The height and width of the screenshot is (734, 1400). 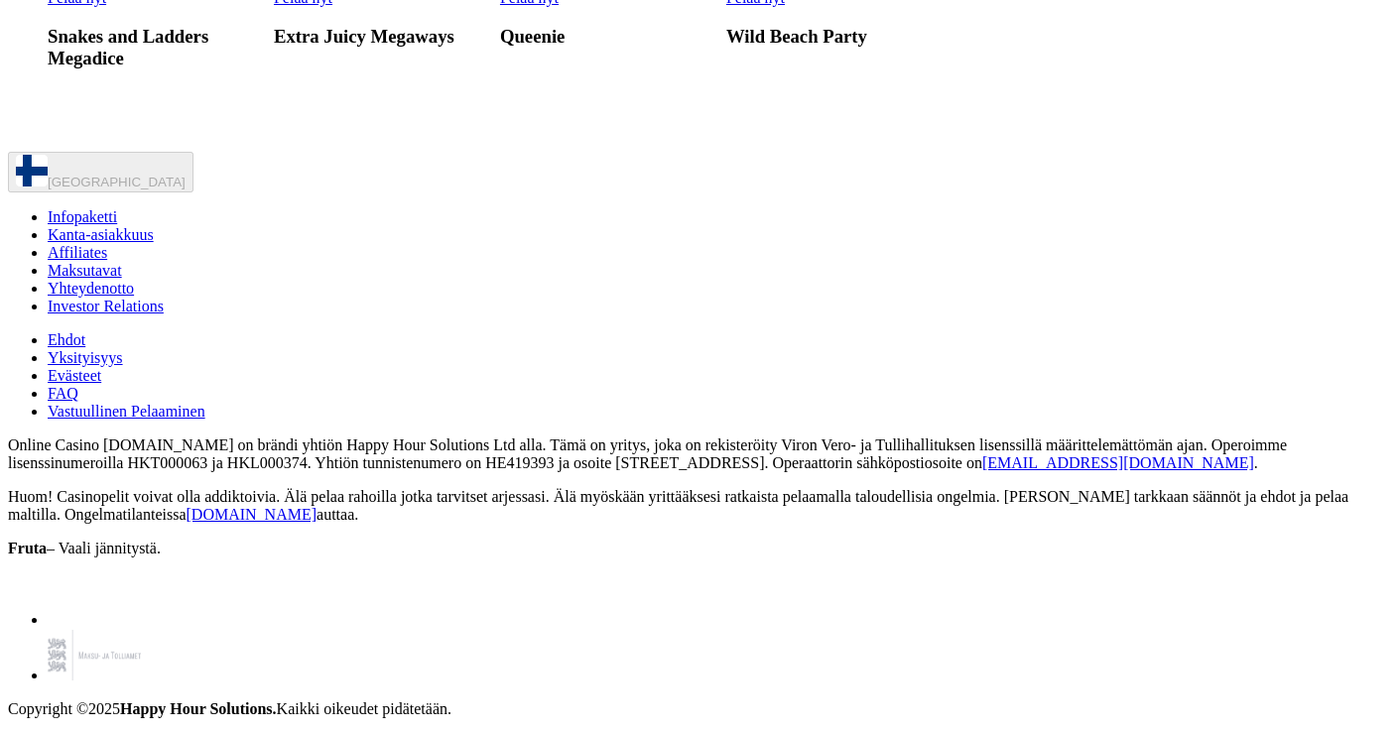 I want to click on a: Vastuullinen Pelaaminen, so click(x=126, y=411).